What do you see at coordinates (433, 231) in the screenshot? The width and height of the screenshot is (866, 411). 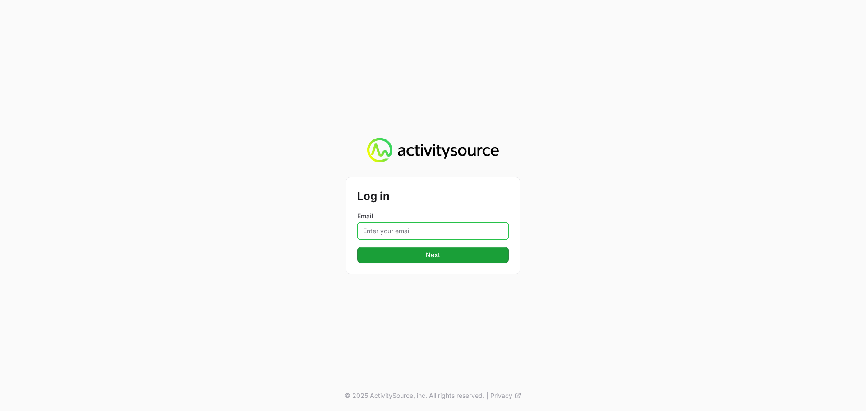 I see `input: Enter your email` at bounding box center [433, 231].